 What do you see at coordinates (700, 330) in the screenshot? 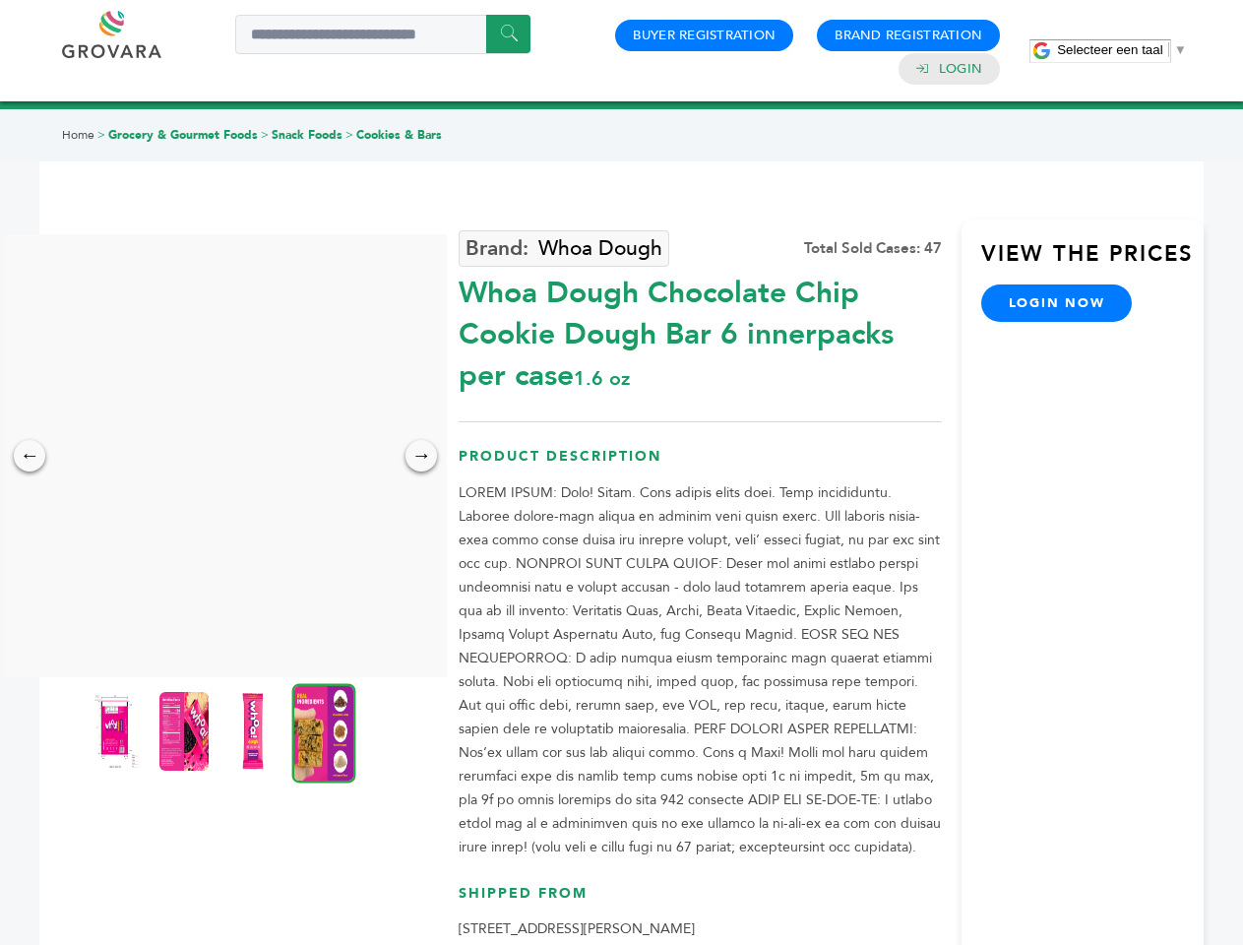
I see `div: Whoa Dough Chocolate Chip Cookie Dough Bar 6 innerpacks per case` at bounding box center [700, 330].